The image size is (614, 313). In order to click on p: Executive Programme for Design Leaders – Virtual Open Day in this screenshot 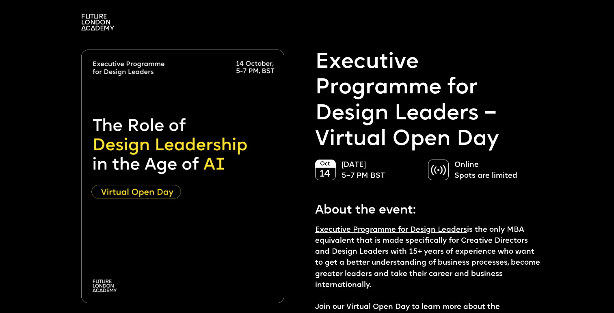, I will do `click(428, 101)`.